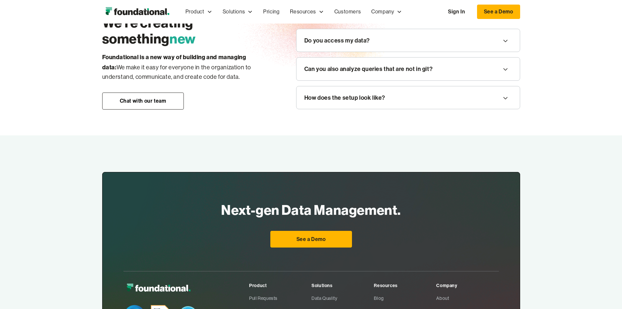 The width and height of the screenshot is (622, 309). I want to click on div: How does the setup look like?, so click(345, 98).